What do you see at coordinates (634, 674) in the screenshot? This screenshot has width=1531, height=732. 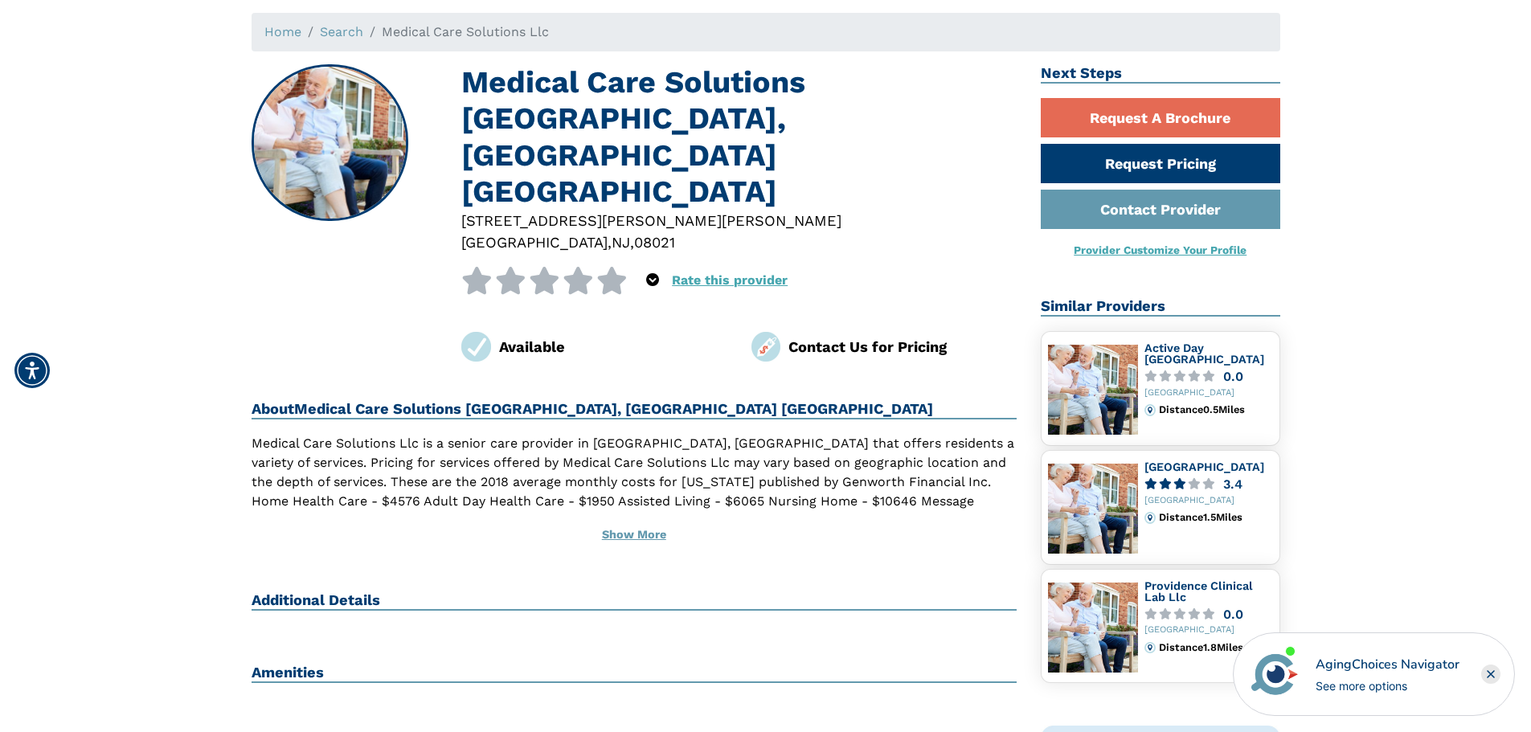 I see `h2: Amenities` at bounding box center [634, 674].